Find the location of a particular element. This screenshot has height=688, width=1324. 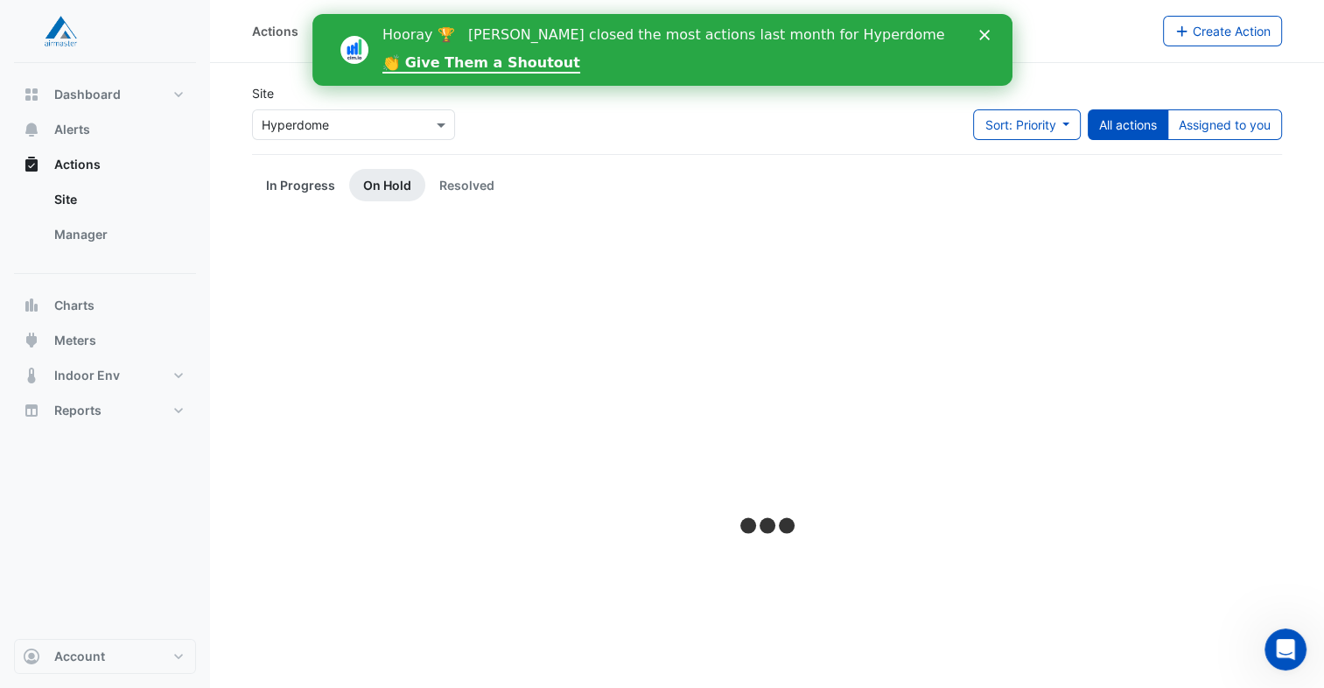

app-icon: Charts is located at coordinates (32, 305).